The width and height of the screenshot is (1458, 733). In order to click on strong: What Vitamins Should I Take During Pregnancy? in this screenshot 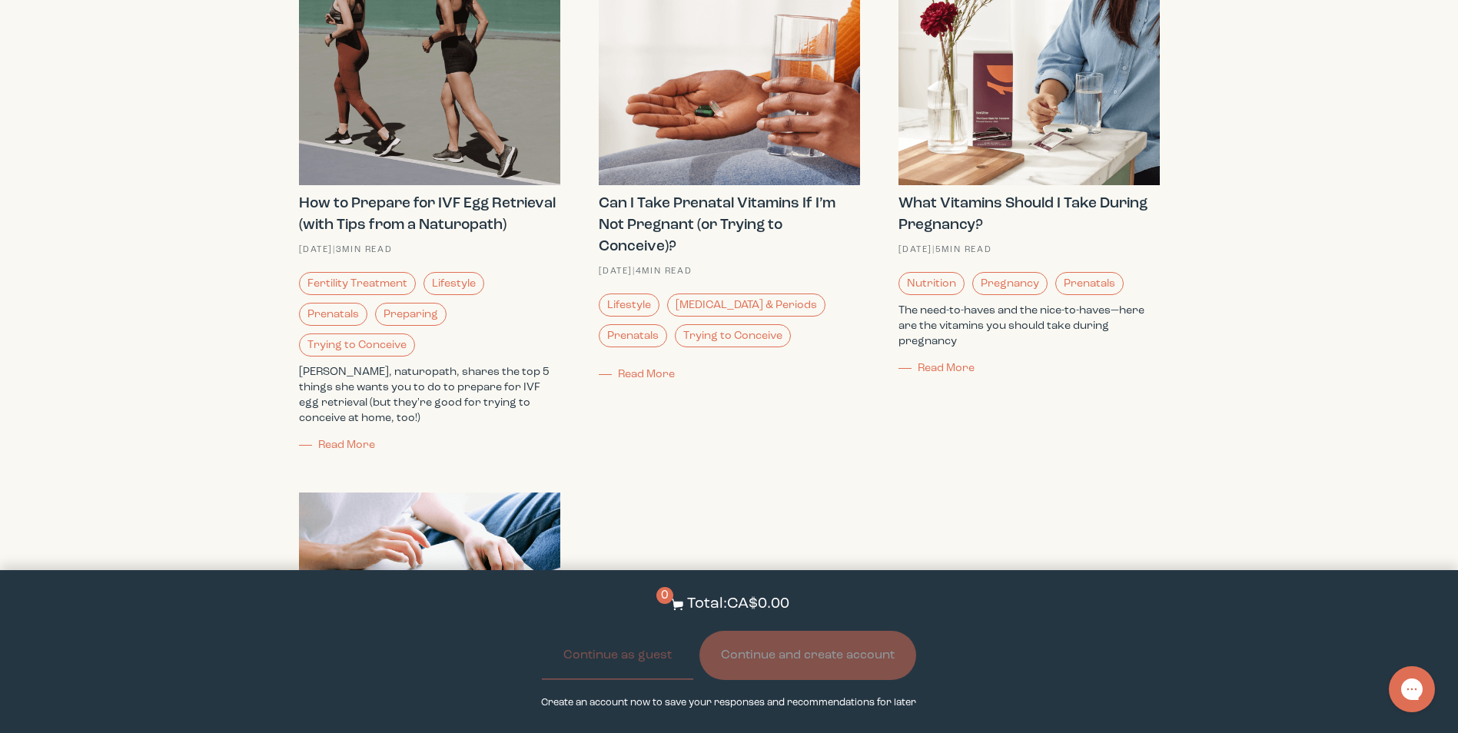, I will do `click(1023, 214)`.